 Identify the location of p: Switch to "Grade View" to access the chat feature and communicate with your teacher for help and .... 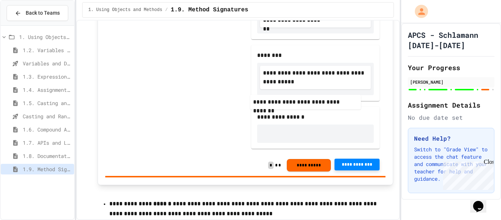
(452, 164).